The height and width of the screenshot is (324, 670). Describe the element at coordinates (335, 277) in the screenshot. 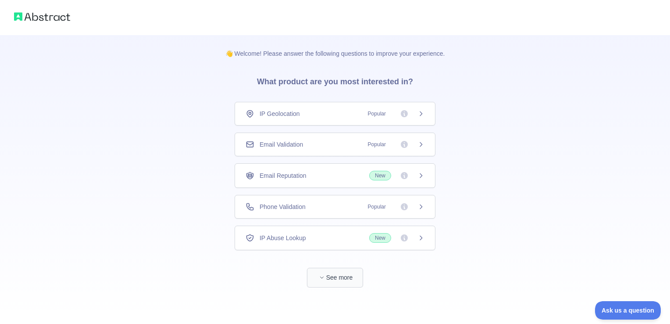

I see `button: See more` at that location.